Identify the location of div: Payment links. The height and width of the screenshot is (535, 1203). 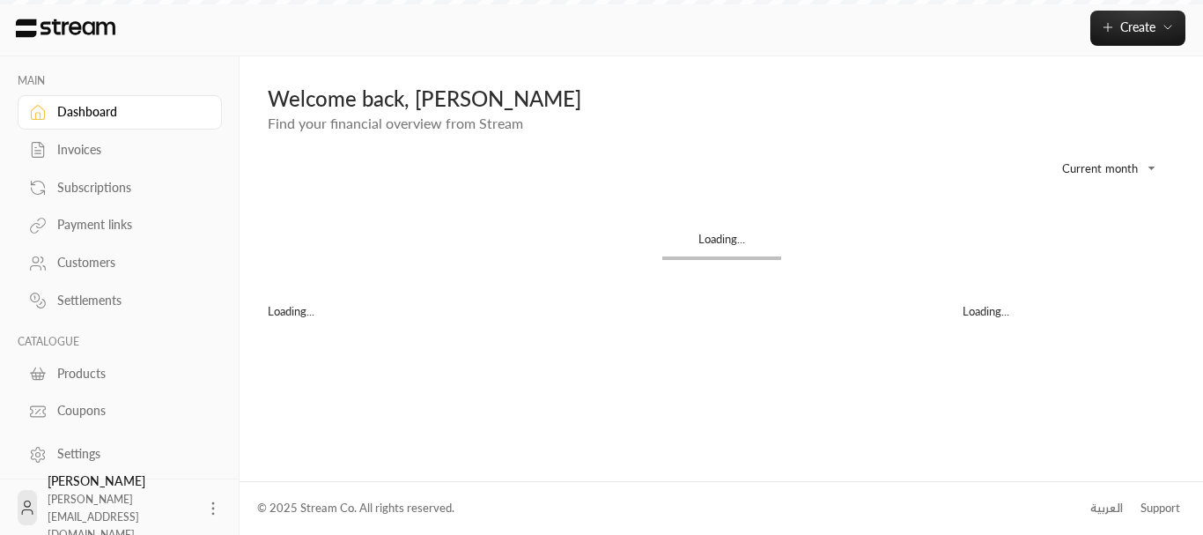
(129, 225).